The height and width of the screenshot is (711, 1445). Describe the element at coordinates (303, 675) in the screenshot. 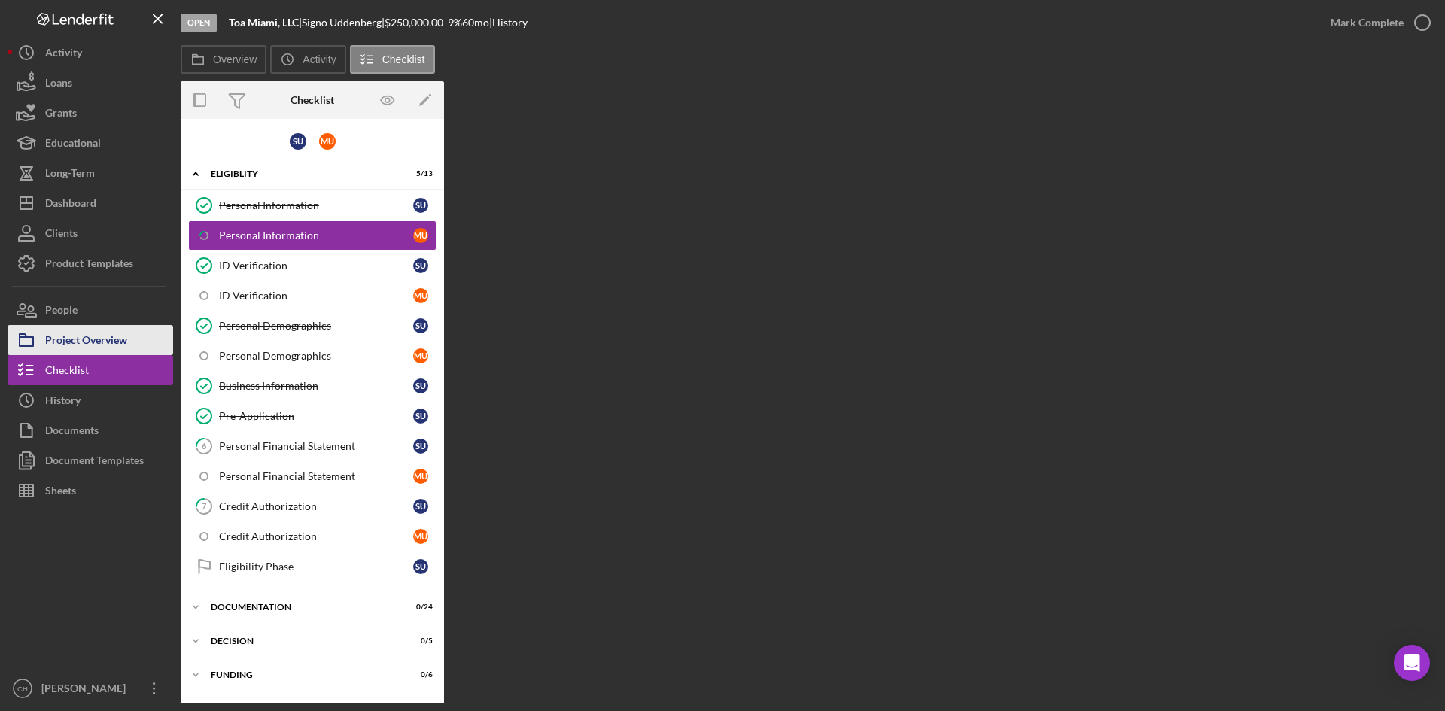

I see `div: Funding` at that location.